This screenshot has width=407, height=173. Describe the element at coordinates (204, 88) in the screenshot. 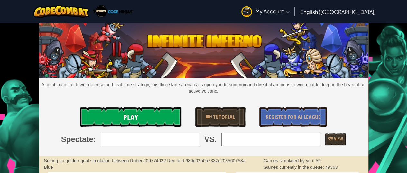

I see `p: A combination of tower defense and real-time strategy, this three-lane arena calls upon you to su...` at that location.